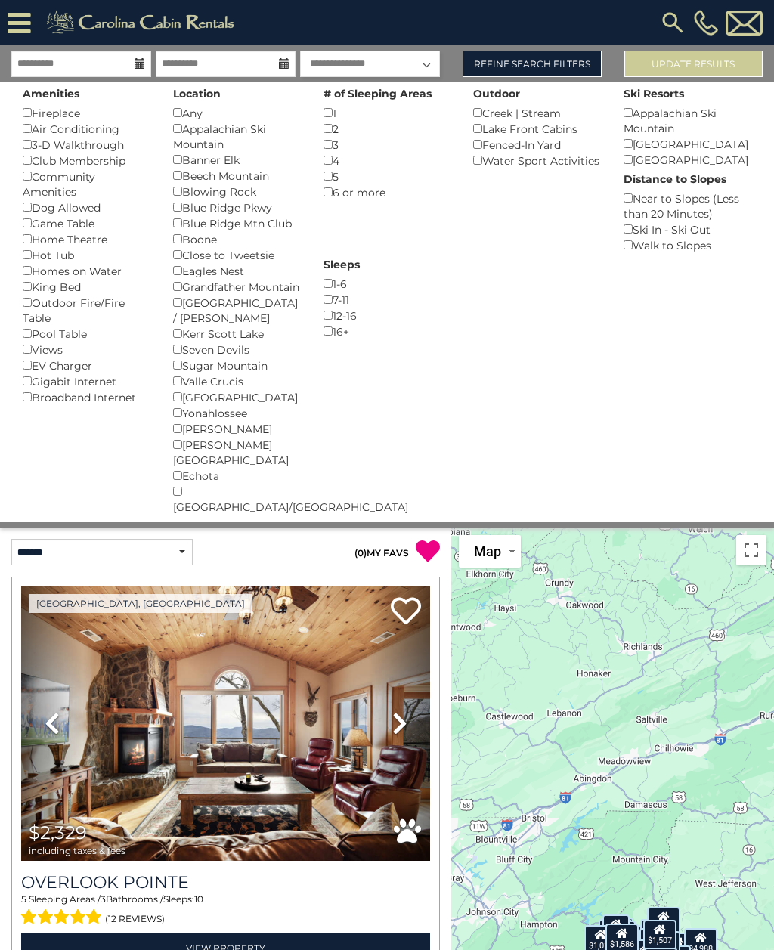 Image resolution: width=774 pixels, height=950 pixels. What do you see at coordinates (225, 882) in the screenshot?
I see `a: Overlook Pointe` at bounding box center [225, 882].